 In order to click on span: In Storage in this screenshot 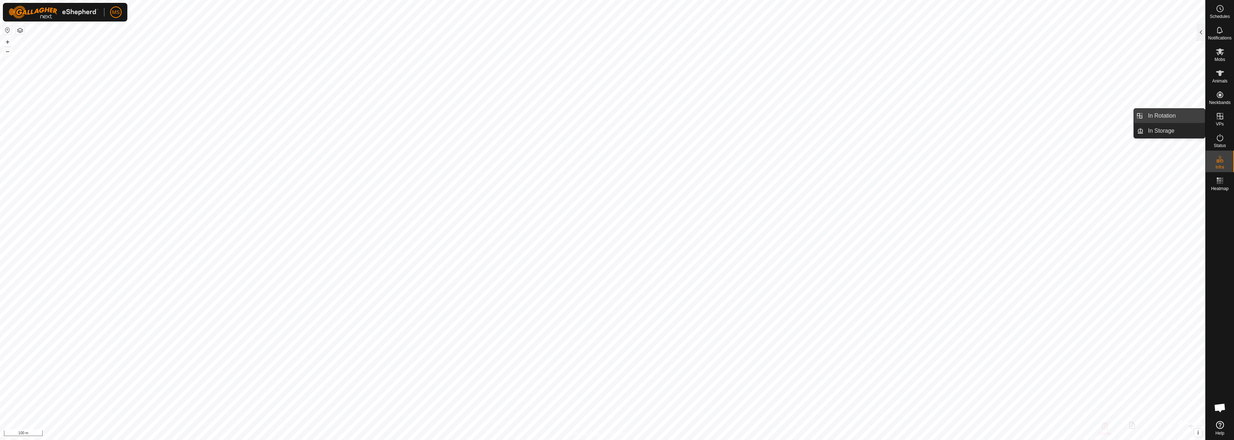, I will do `click(1162, 131)`.